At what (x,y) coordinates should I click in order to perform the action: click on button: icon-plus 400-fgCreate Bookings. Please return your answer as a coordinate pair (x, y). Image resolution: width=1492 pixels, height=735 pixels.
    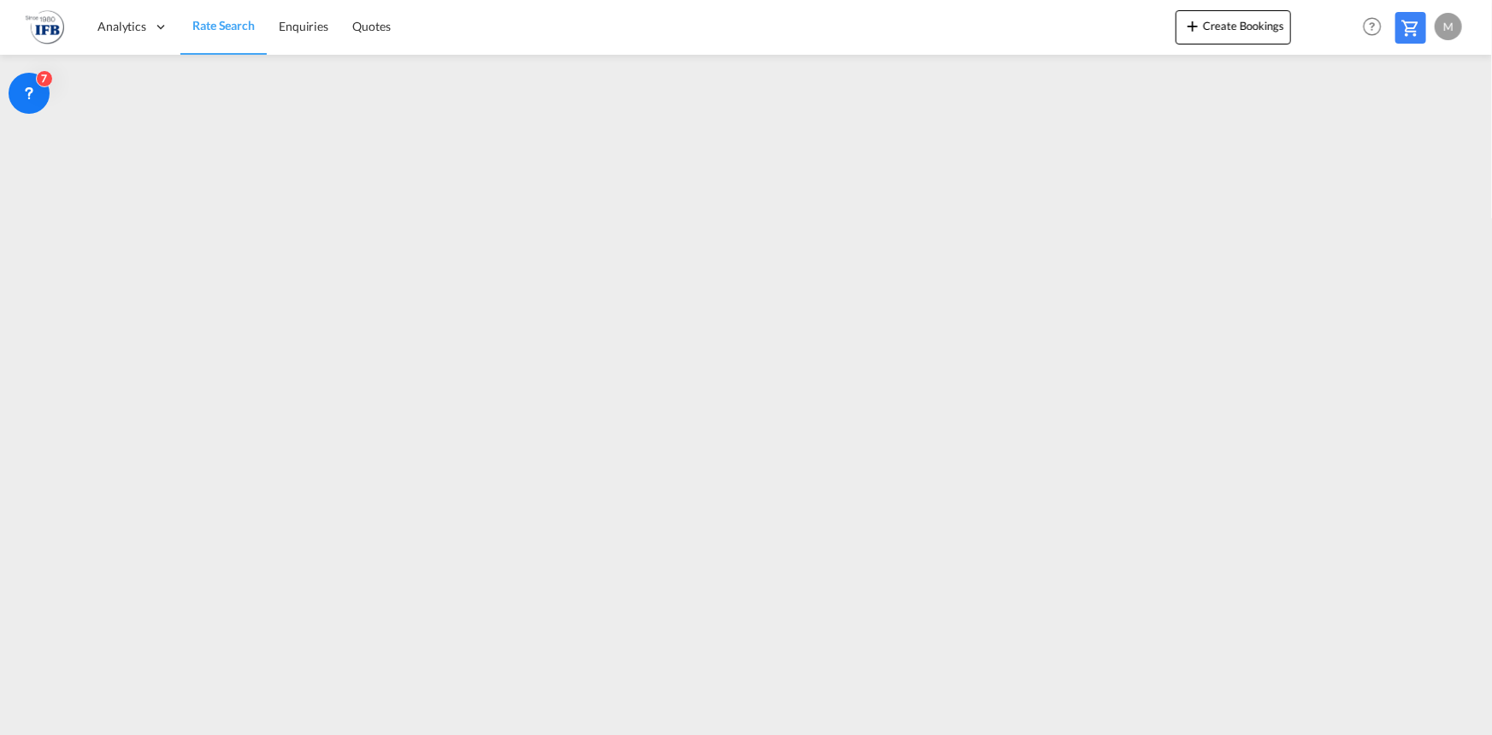
    Looking at the image, I should click on (1233, 27).